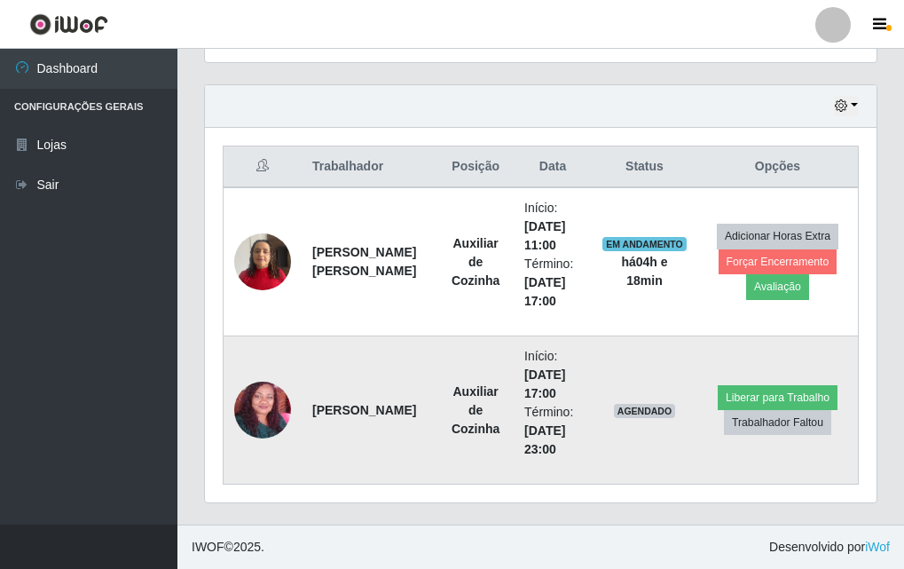 The width and height of the screenshot is (904, 569). I want to click on img: CoreUI Logo, so click(68, 24).